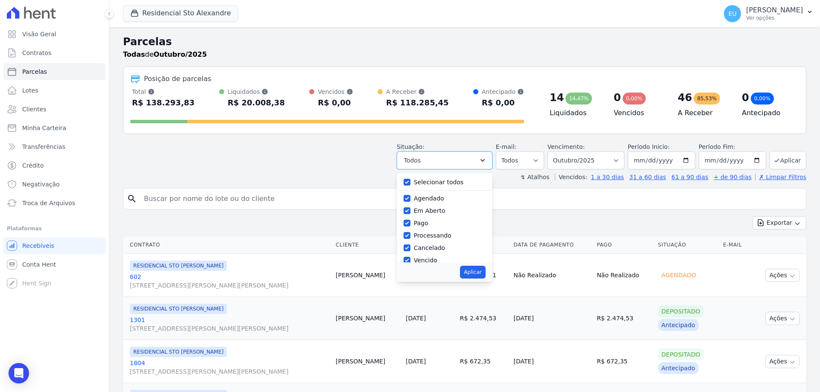 This screenshot has width=820, height=392. What do you see at coordinates (54, 91) in the screenshot?
I see `a: Lotes` at bounding box center [54, 91].